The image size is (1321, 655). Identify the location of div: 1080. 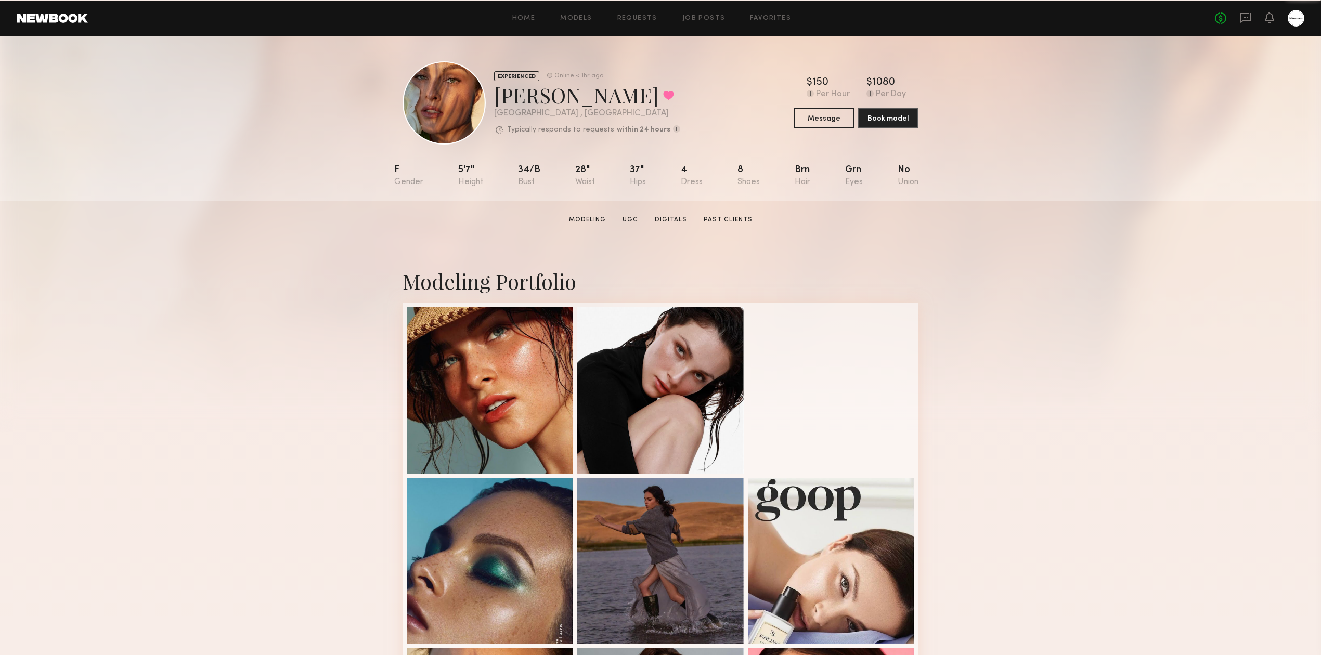
(883, 83).